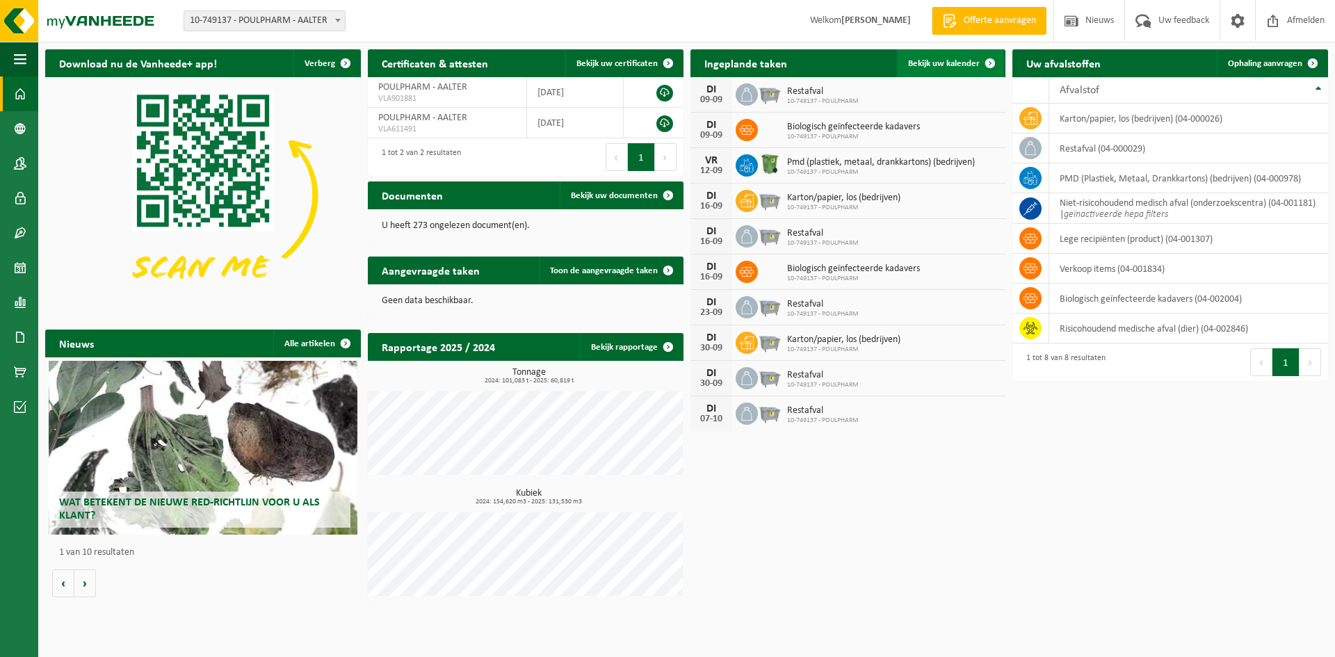 This screenshot has height=657, width=1335. What do you see at coordinates (326, 63) in the screenshot?
I see `button: Verberg` at bounding box center [326, 63].